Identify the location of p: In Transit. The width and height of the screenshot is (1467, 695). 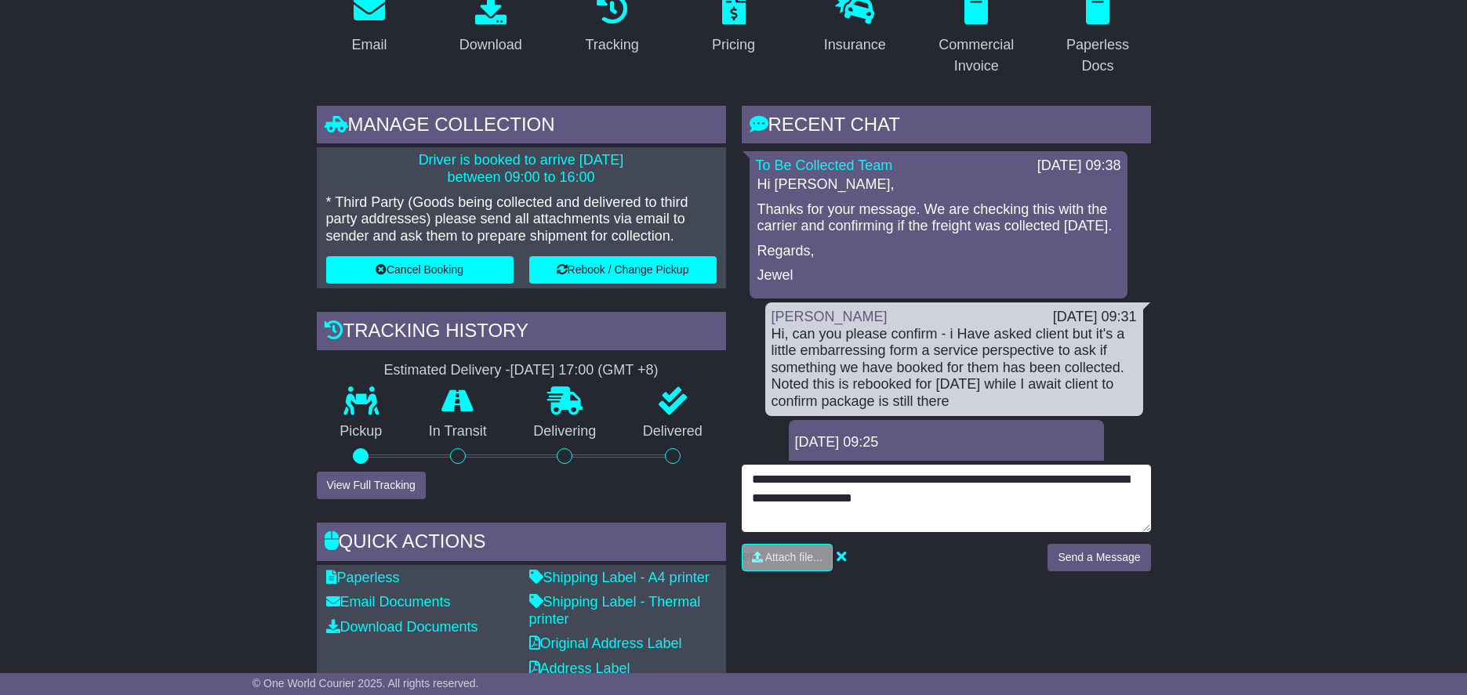
(458, 432).